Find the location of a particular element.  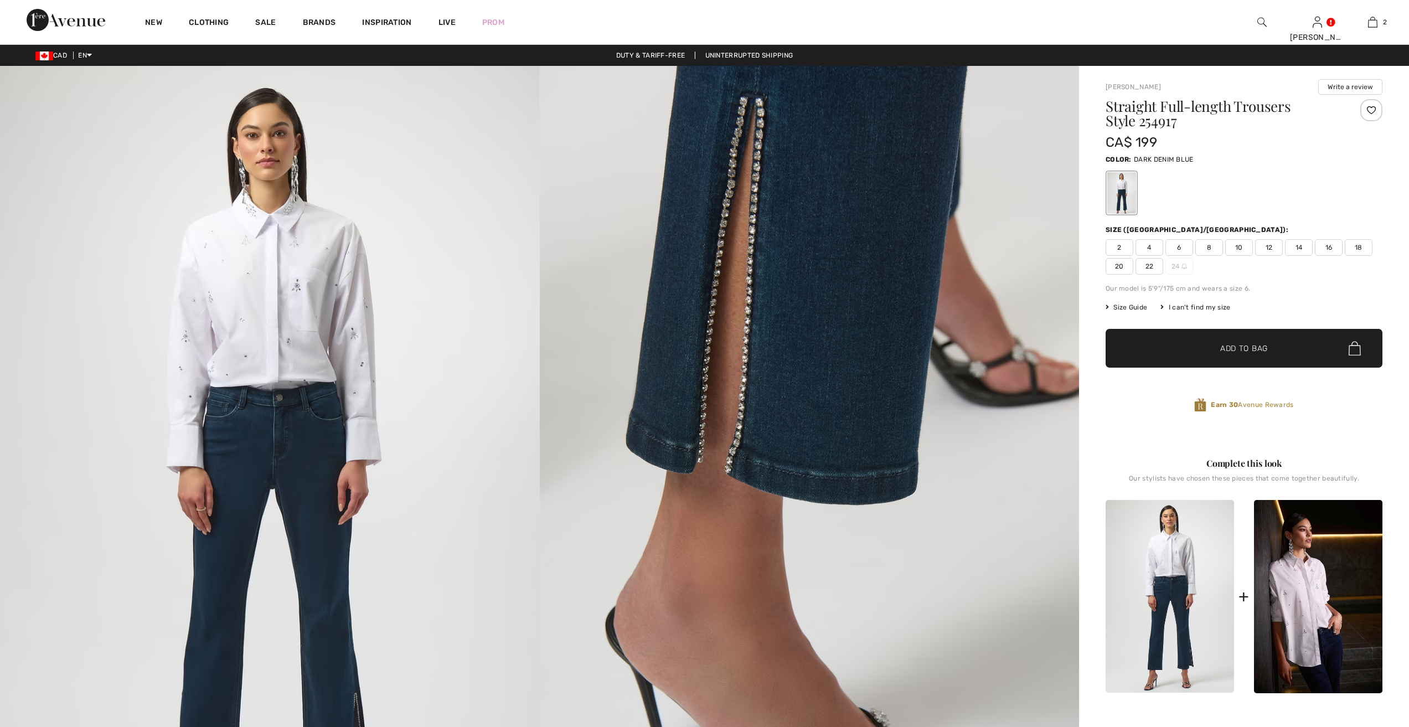

span: 16 is located at coordinates (1329, 248).